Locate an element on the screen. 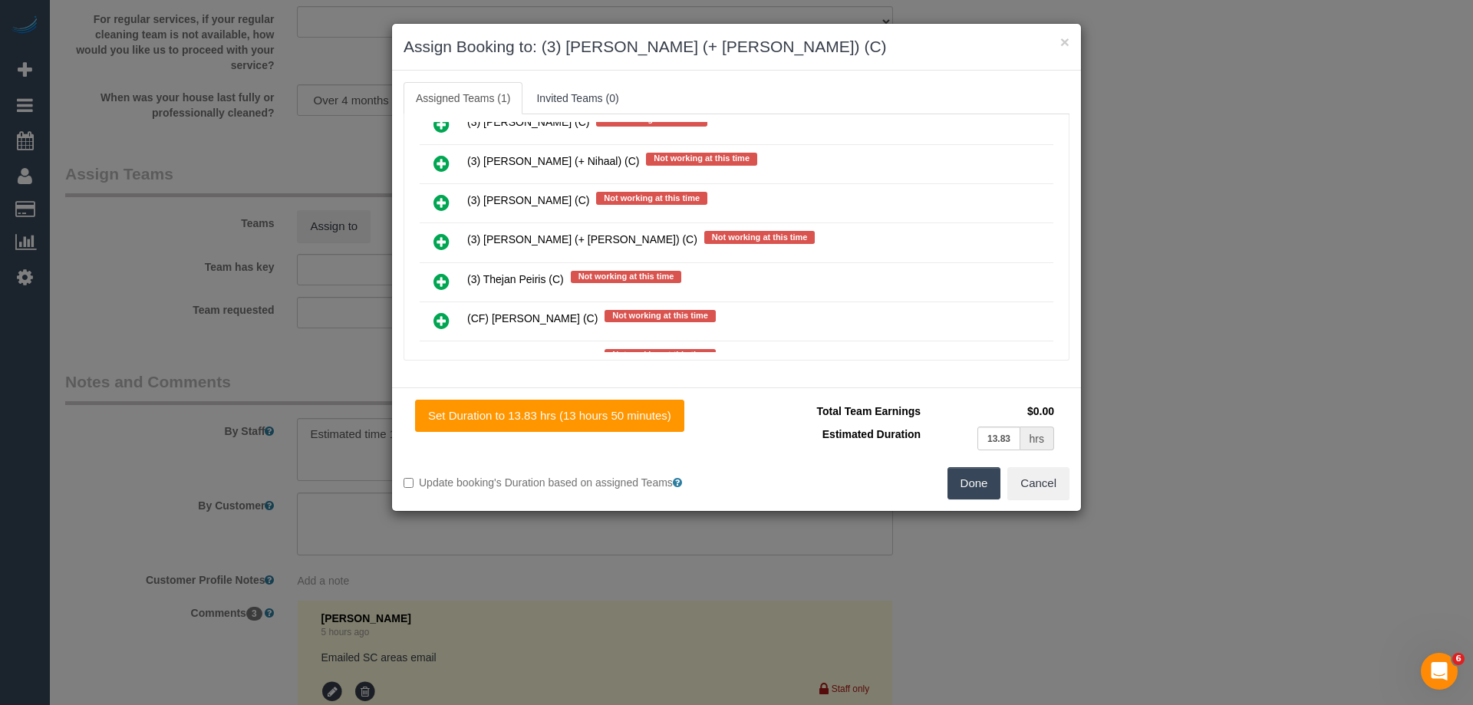 Image resolution: width=1473 pixels, height=705 pixels. button: Set Duration to 13.83 hrs (13 hours 50 minutes) is located at coordinates (549, 416).